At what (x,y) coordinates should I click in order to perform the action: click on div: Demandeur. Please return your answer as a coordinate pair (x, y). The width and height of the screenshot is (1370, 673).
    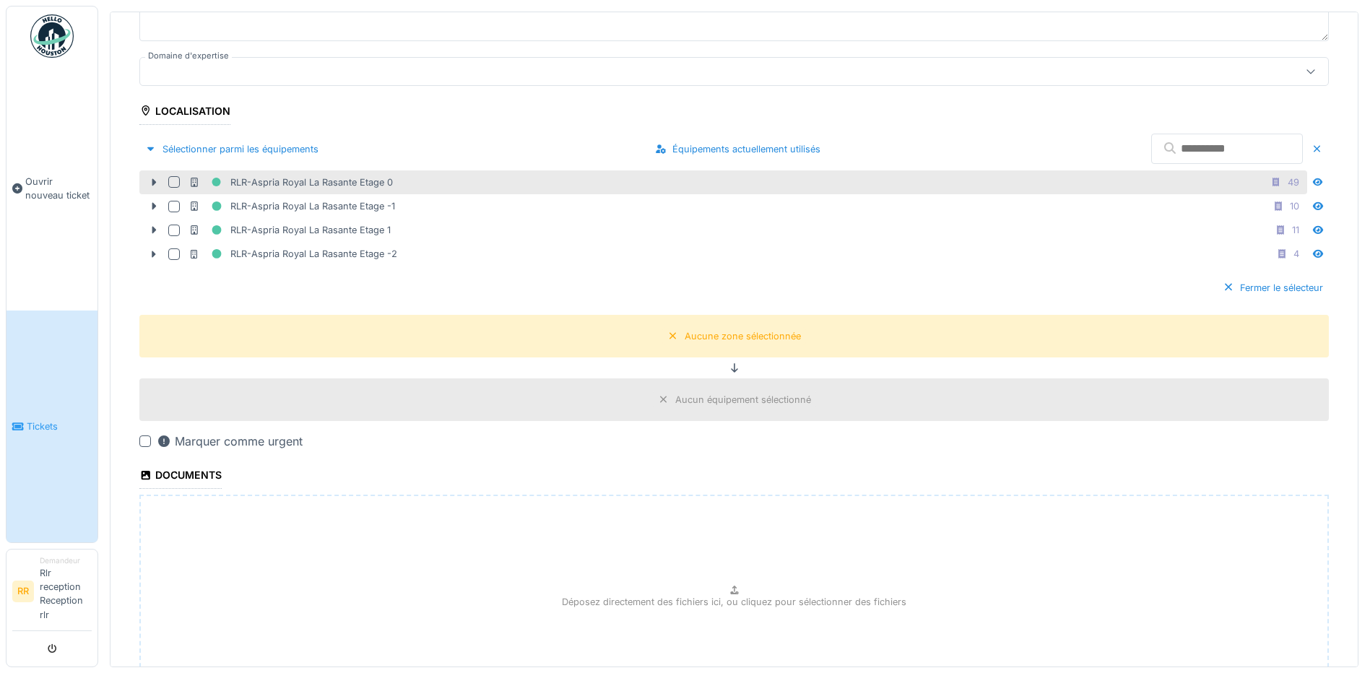
    Looking at the image, I should click on (66, 560).